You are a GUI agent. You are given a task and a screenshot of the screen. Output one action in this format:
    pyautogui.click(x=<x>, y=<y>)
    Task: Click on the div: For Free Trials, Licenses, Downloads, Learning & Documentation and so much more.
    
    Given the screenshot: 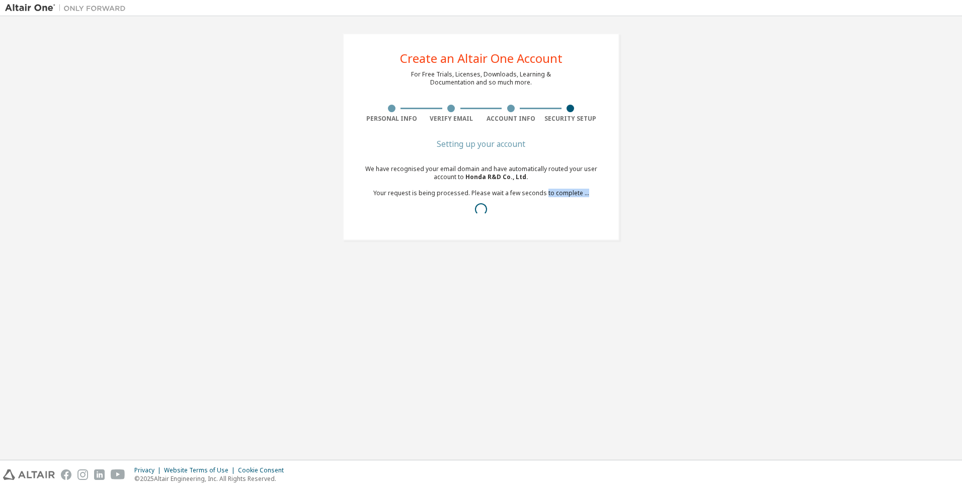 What is the action you would take?
    pyautogui.click(x=481, y=78)
    